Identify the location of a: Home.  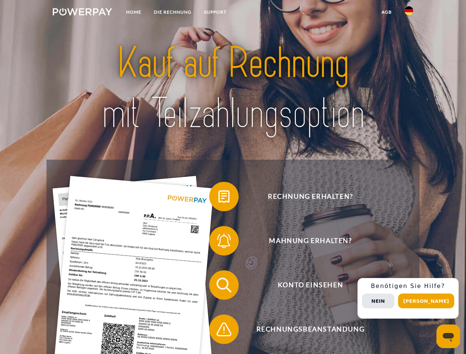
(134, 12).